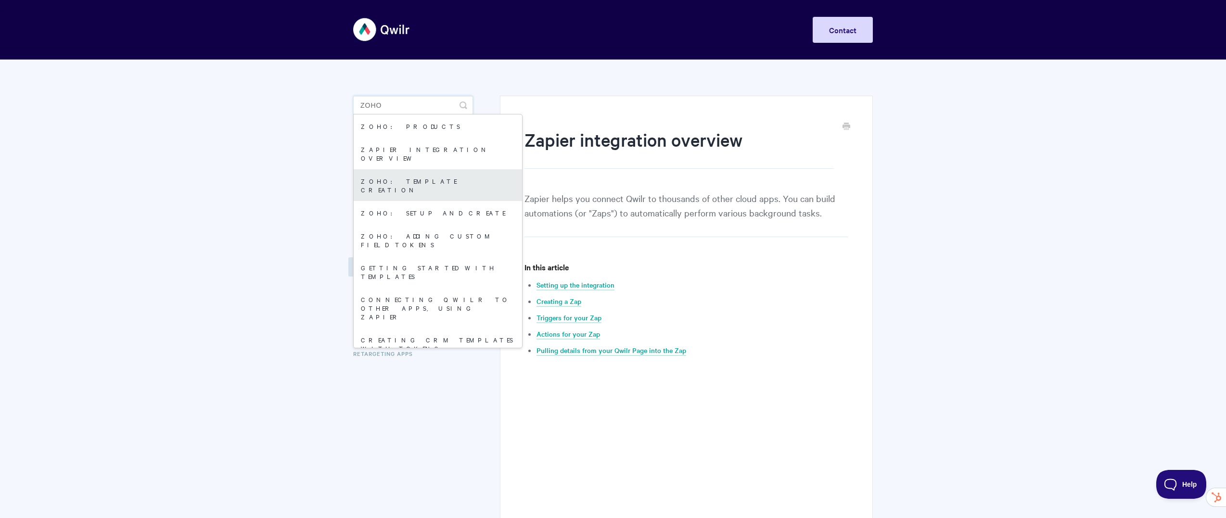 The height and width of the screenshot is (518, 1226). I want to click on a: Setting up the integration, so click(576, 285).